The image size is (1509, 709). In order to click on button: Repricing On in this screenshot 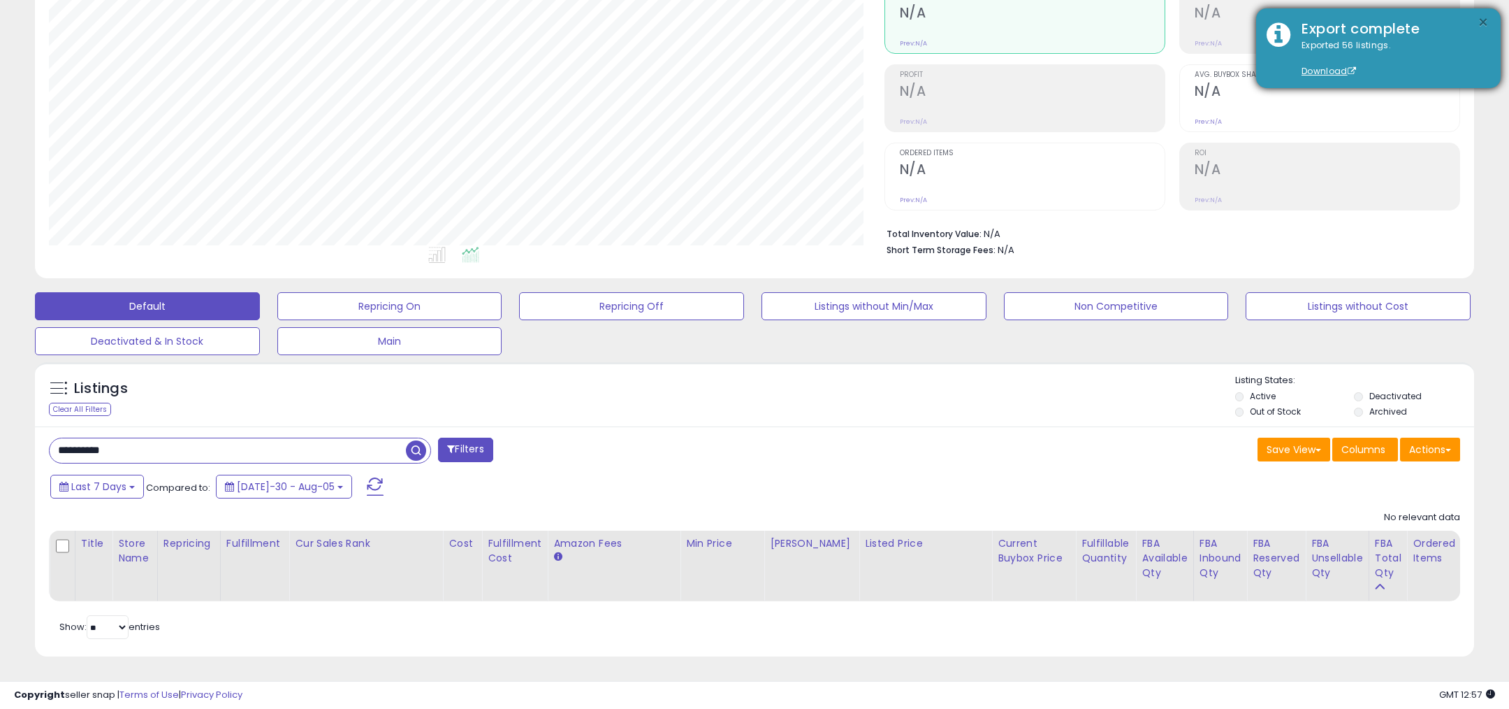, I will do `click(390, 306)`.